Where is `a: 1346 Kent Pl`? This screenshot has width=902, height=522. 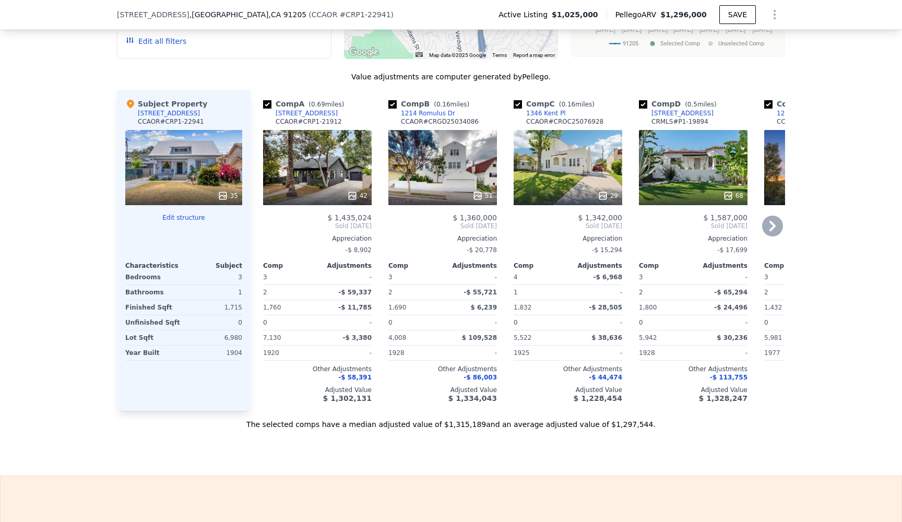
a: 1346 Kent Pl is located at coordinates (540, 113).